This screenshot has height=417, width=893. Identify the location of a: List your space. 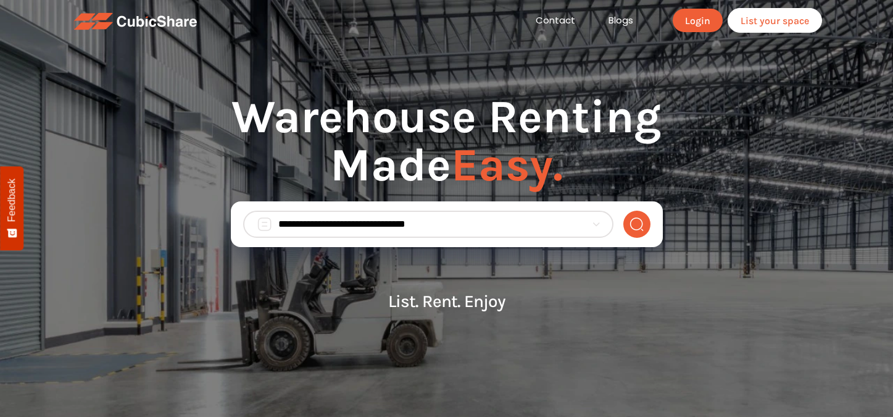
(775, 20).